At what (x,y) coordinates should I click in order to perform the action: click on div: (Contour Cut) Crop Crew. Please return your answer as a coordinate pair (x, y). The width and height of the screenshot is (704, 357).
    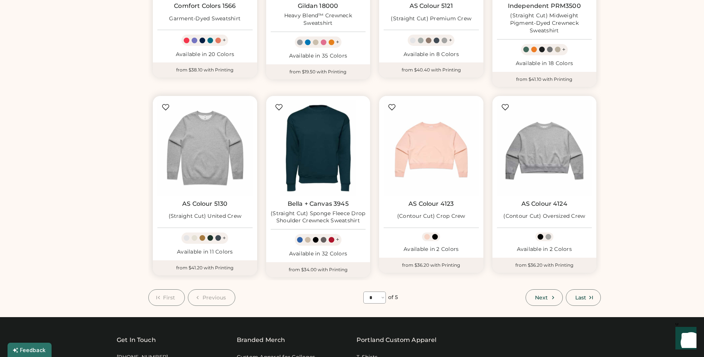
    Looking at the image, I should click on (431, 216).